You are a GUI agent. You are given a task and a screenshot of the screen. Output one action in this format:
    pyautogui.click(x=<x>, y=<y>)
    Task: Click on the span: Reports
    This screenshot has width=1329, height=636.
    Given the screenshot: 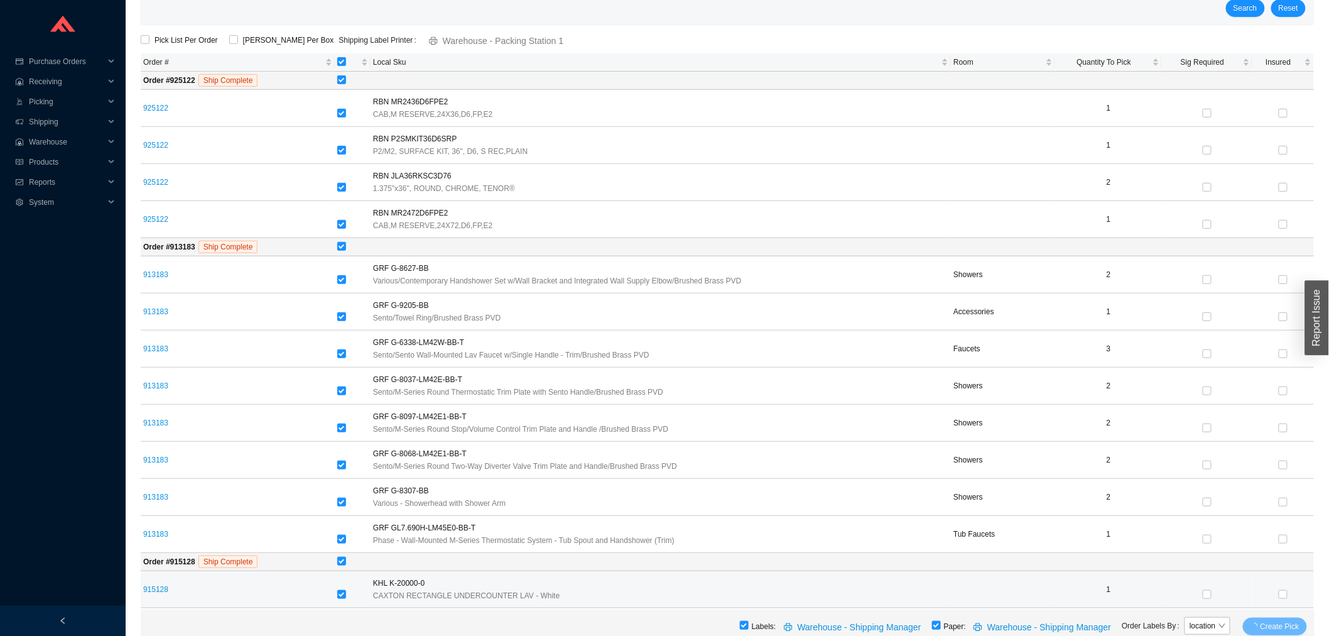 What is the action you would take?
    pyautogui.click(x=67, y=182)
    